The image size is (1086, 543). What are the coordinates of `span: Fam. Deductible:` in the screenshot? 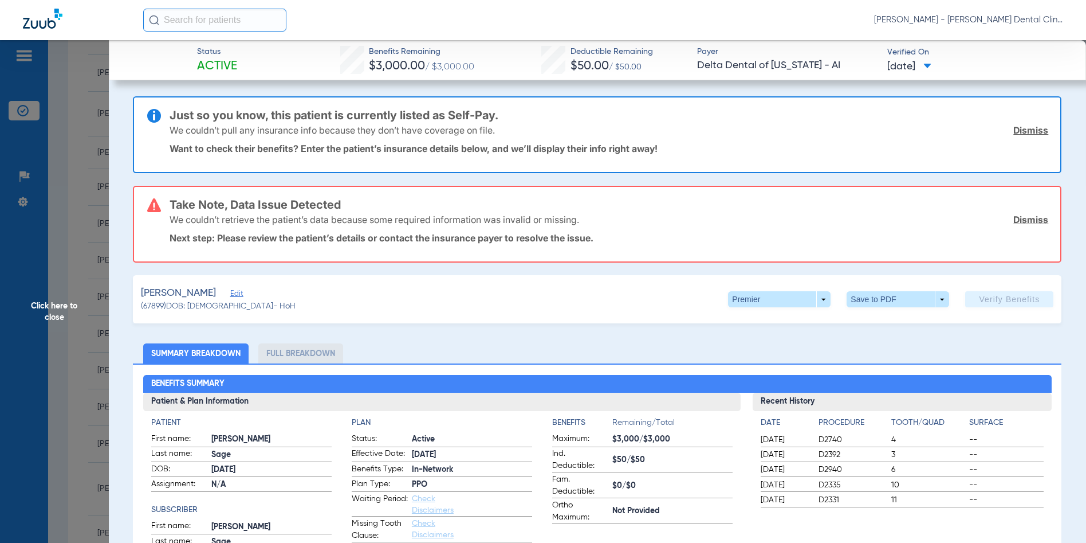 It's located at (580, 485).